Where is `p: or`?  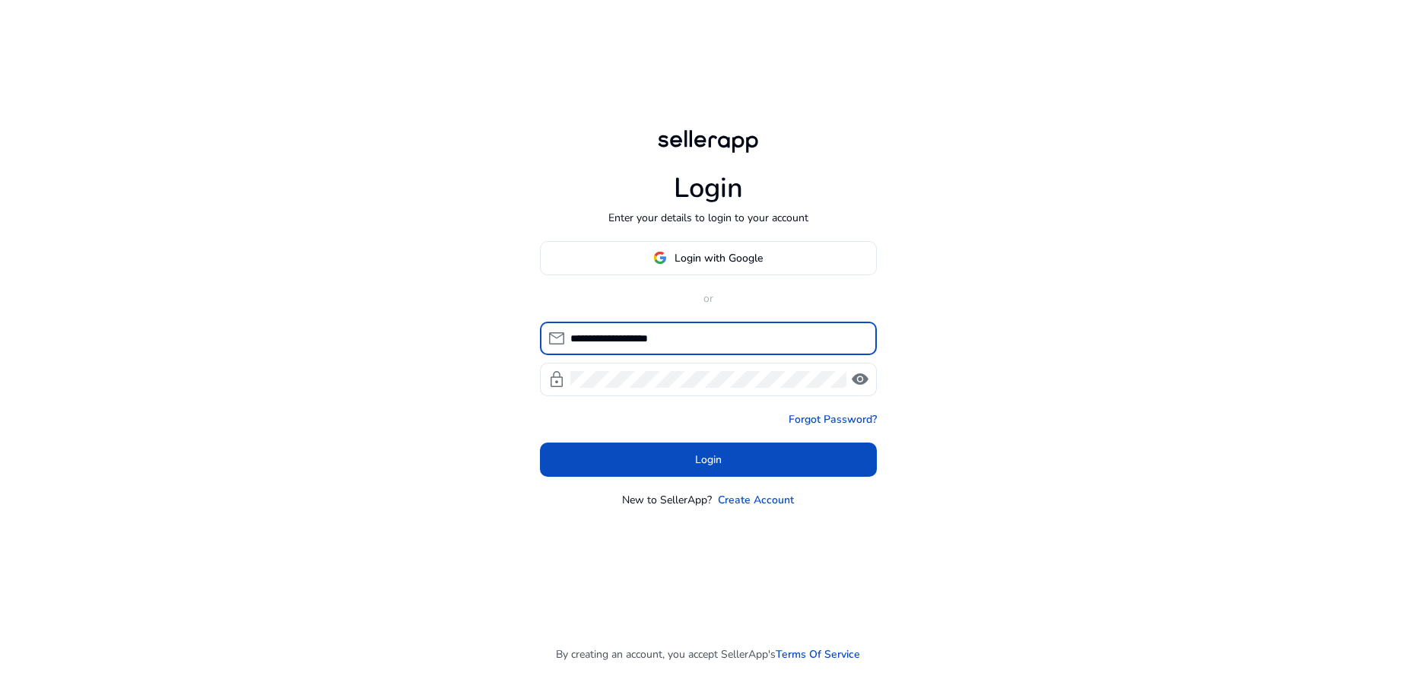 p: or is located at coordinates (708, 298).